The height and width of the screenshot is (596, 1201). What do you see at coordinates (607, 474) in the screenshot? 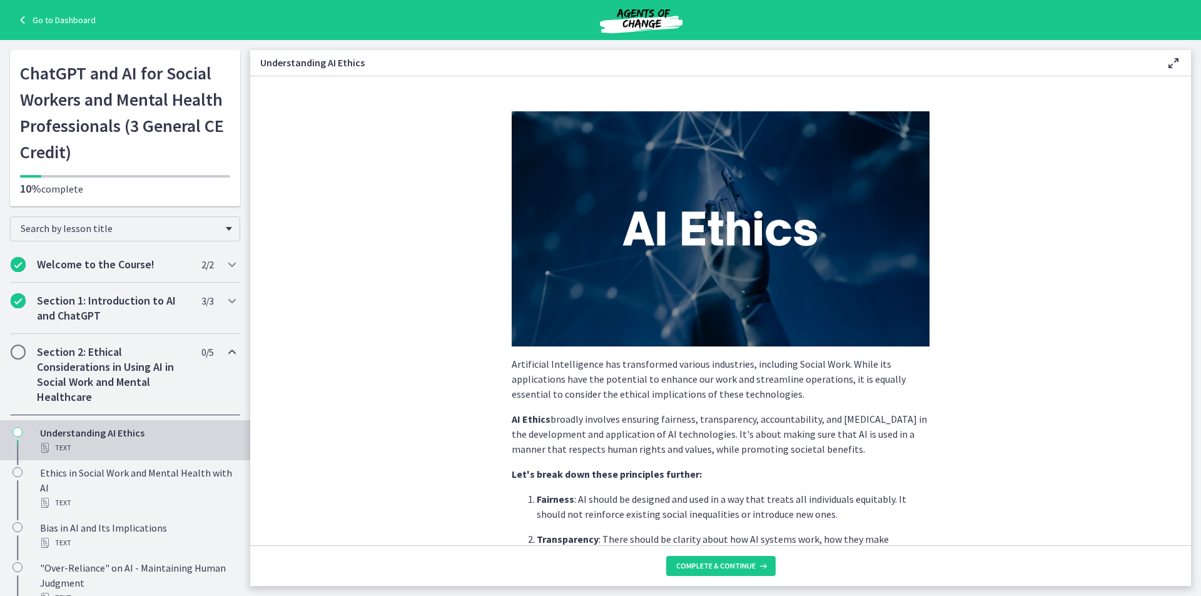
I see `strong: Let's break down these principles further:` at bounding box center [607, 474].